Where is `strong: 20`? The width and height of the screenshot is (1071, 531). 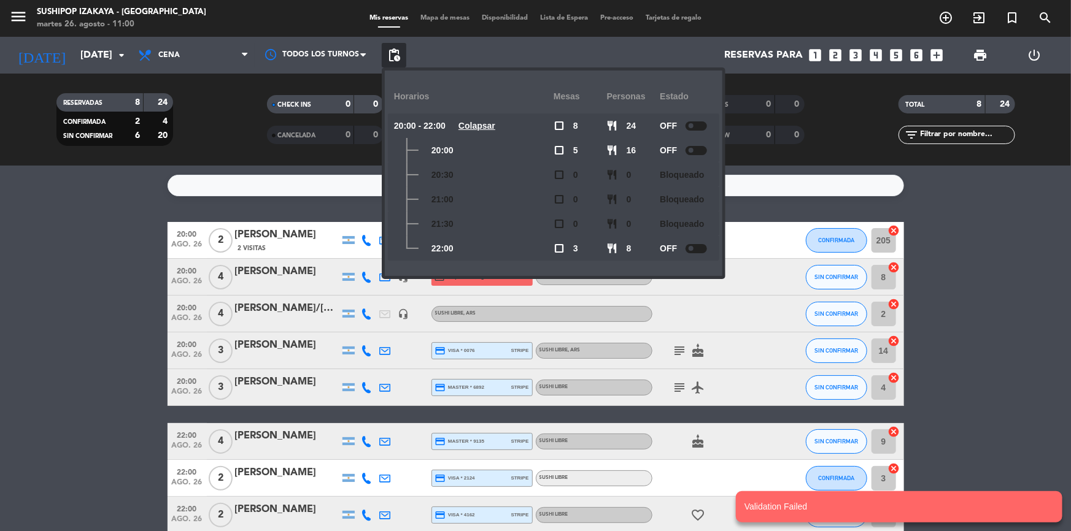
strong: 20 is located at coordinates (164, 136).